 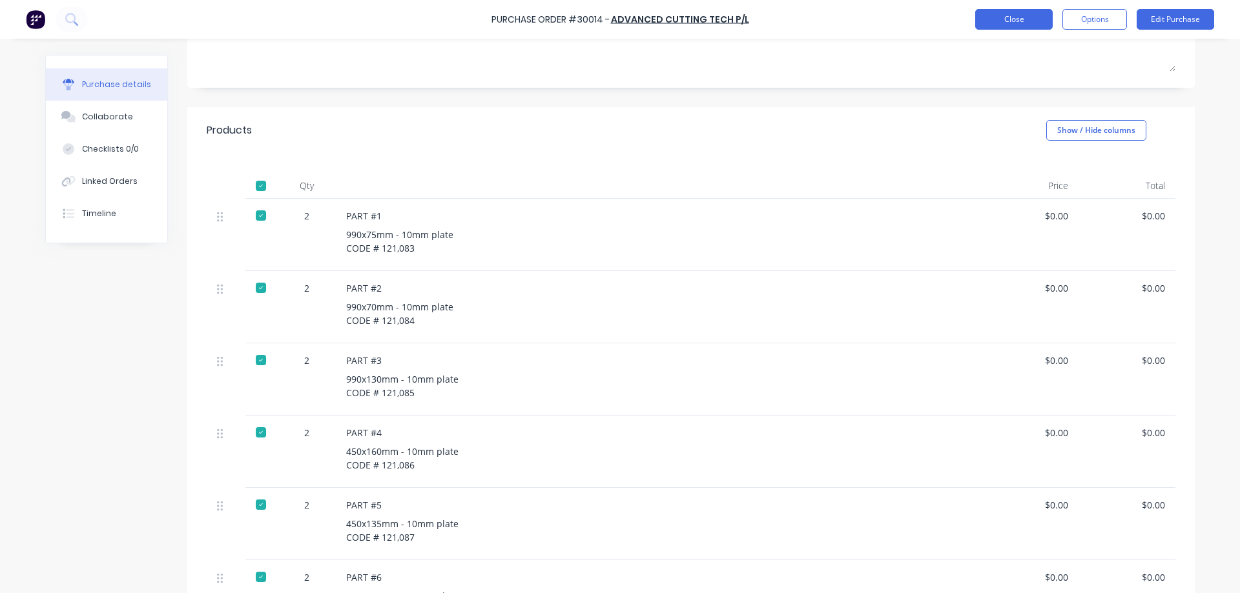 I want to click on div: 990x75mm - 10mm plate CODE # 121,083, so click(x=659, y=241).